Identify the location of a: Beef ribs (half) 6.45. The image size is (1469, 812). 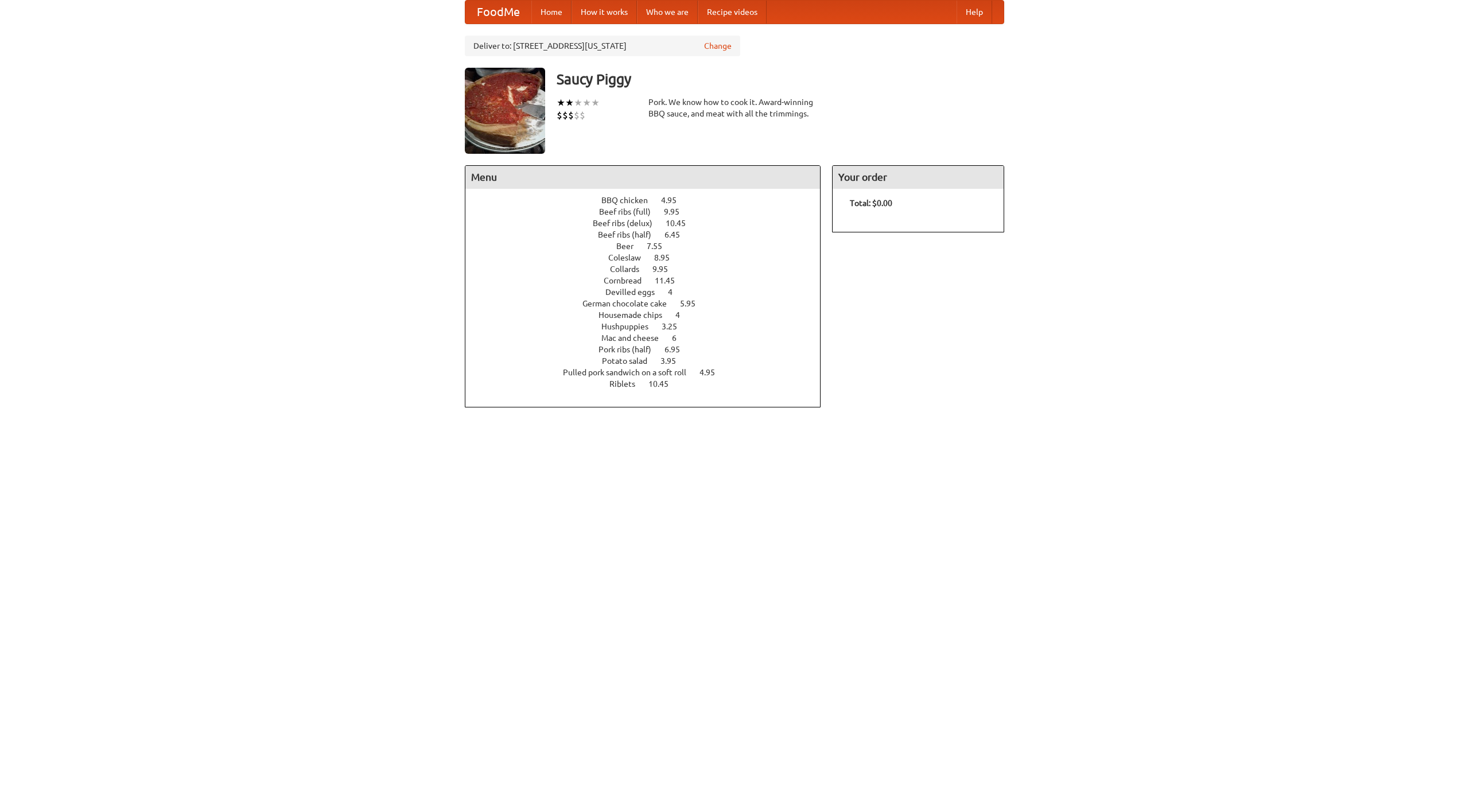
(650, 235).